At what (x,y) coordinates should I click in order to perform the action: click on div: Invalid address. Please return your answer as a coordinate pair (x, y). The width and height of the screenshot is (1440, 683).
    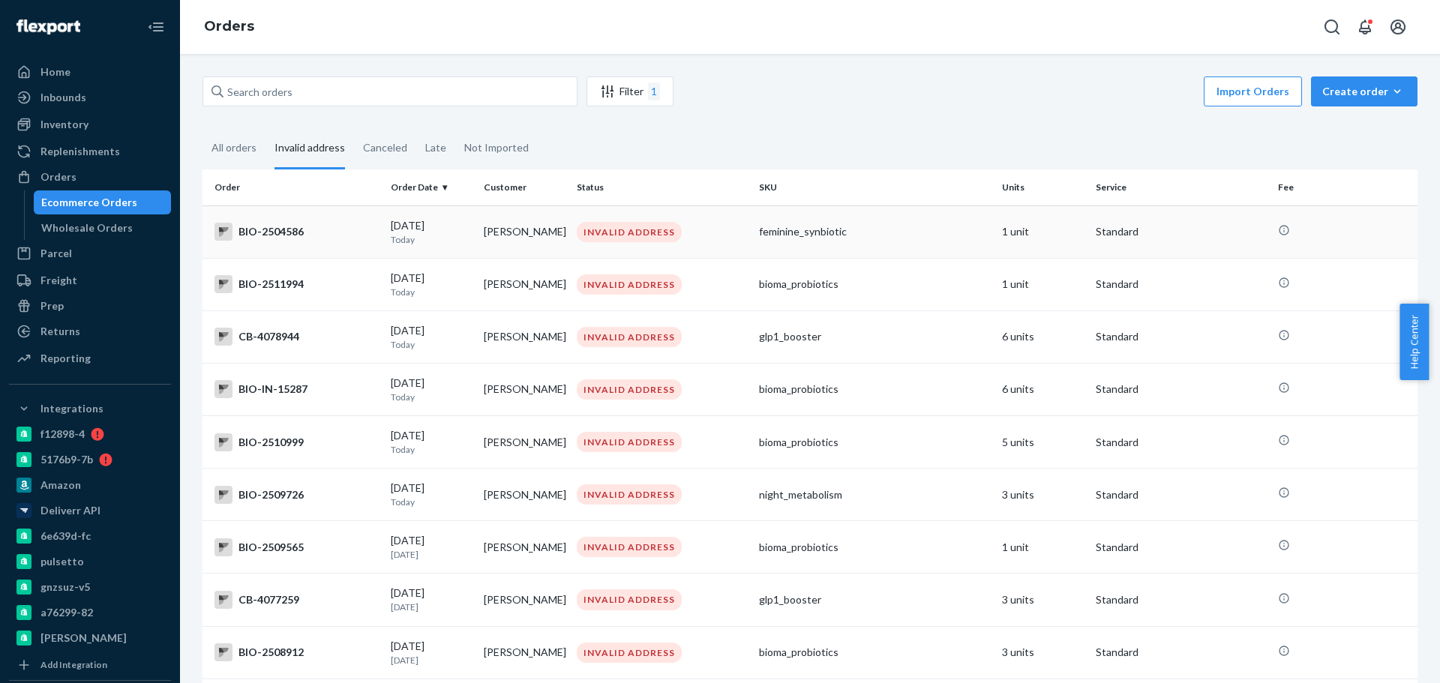
    Looking at the image, I should click on (310, 149).